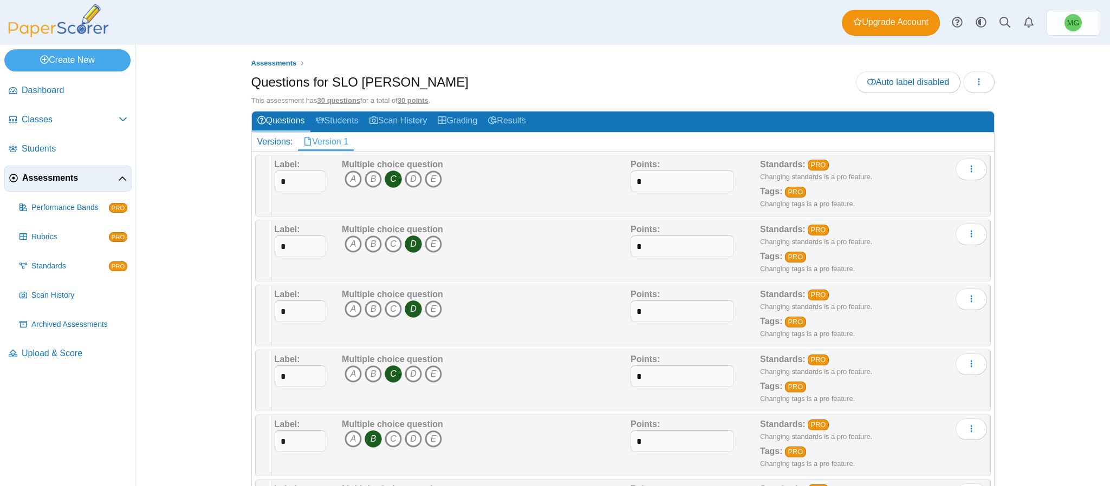 This screenshot has height=486, width=1110. What do you see at coordinates (68, 354) in the screenshot?
I see `a: Upload & Score` at bounding box center [68, 354].